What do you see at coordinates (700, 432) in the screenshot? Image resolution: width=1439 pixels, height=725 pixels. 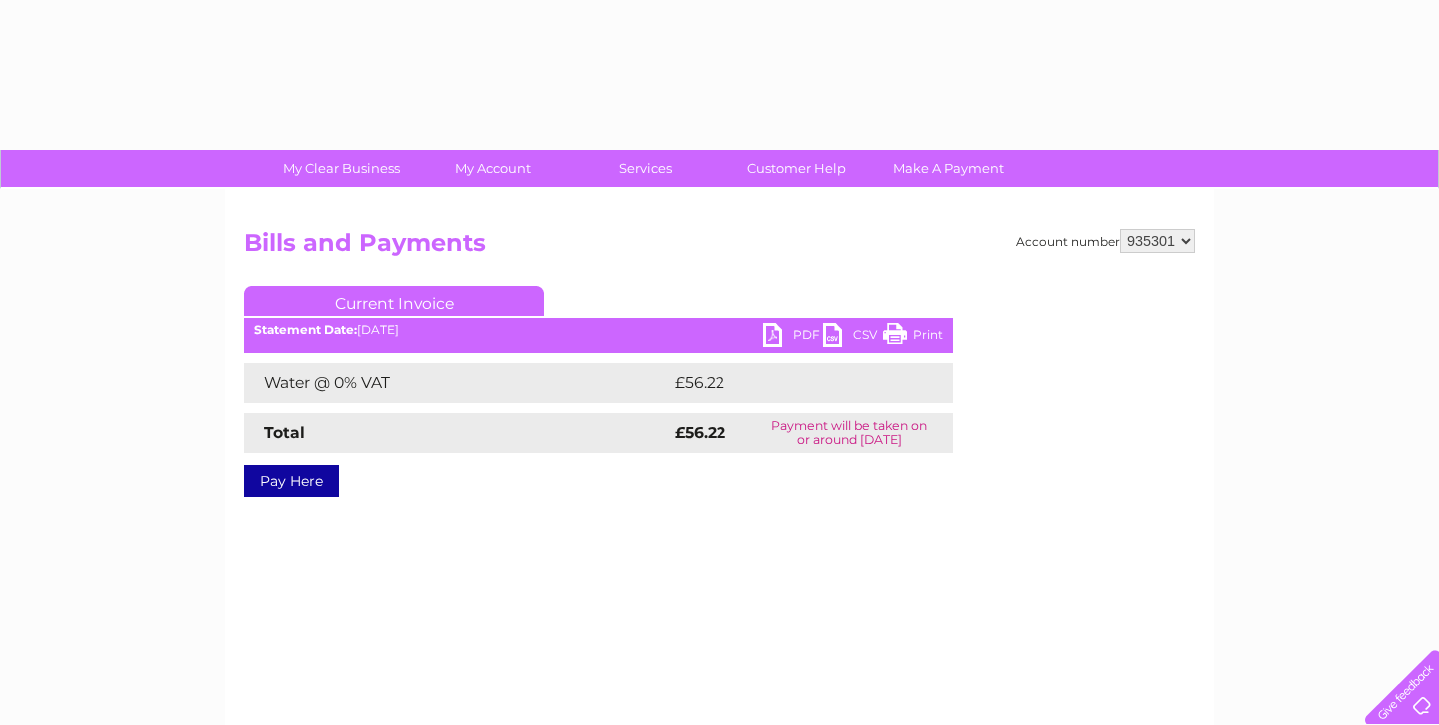 I see `strong: £56.22` at bounding box center [700, 432].